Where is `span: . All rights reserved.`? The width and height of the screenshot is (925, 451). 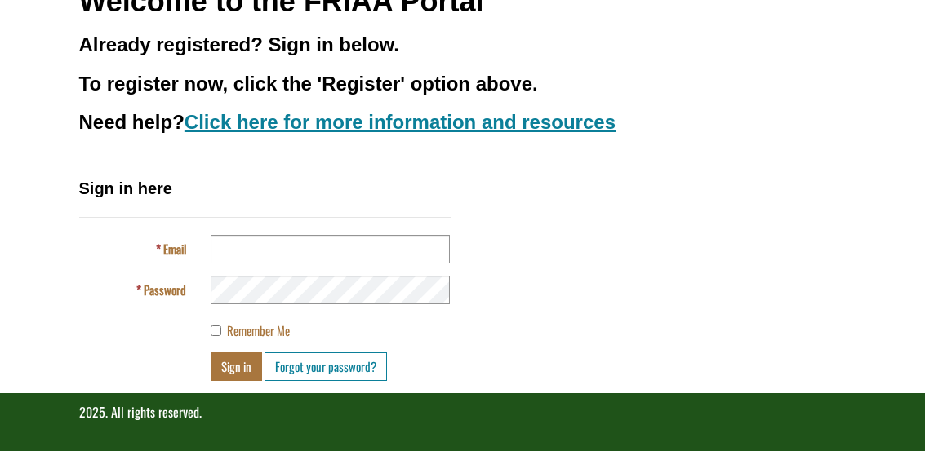
span: . All rights reserved. is located at coordinates (153, 412).